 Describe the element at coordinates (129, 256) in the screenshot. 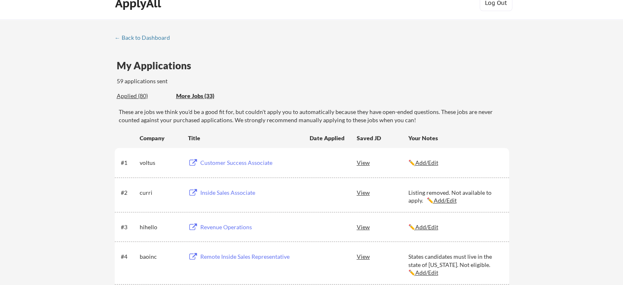

I see `div: #4` at that location.